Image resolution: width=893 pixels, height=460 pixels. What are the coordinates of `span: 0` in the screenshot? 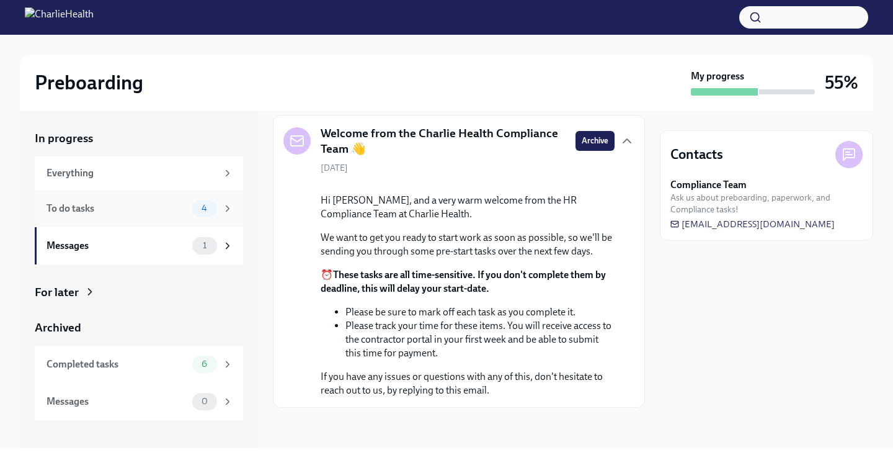 It's located at (205, 401).